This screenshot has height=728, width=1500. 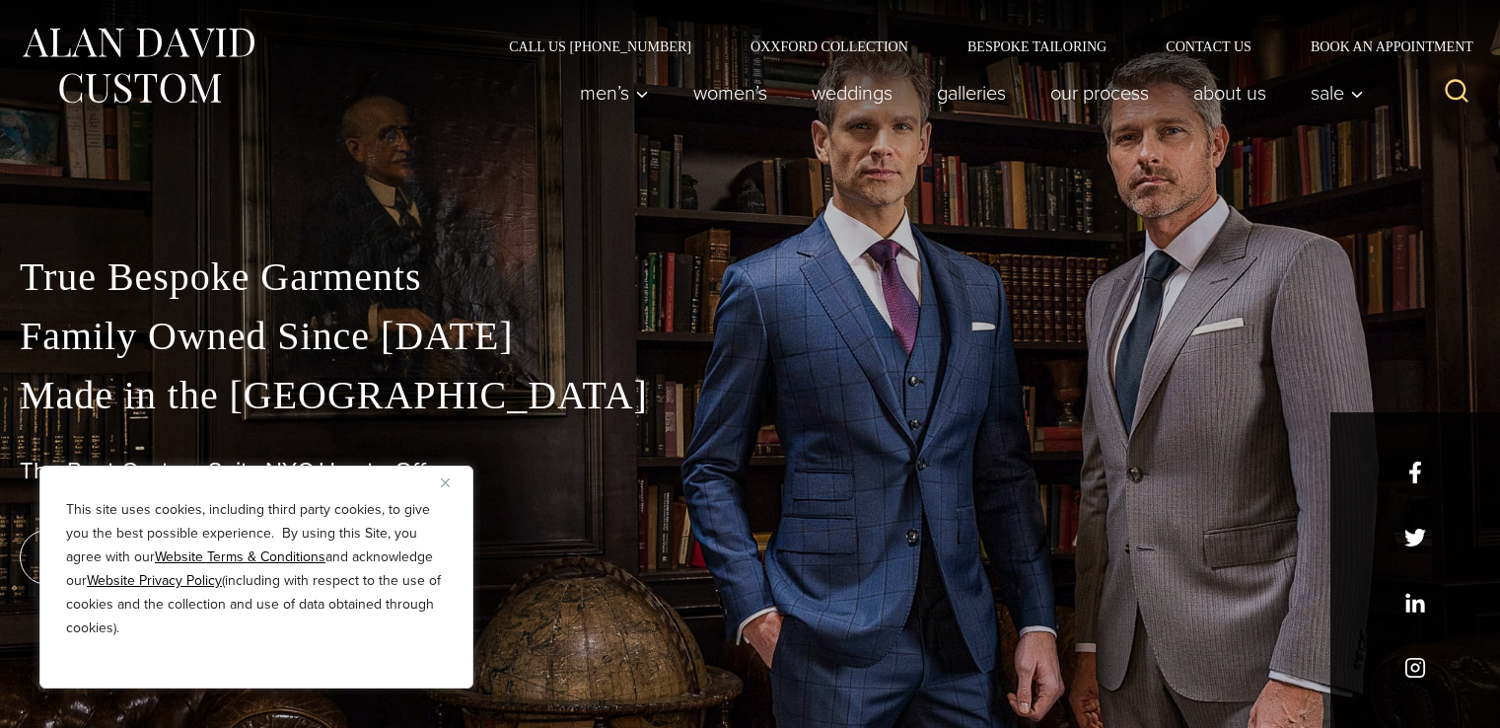 I want to click on img: Alan David Custom, so click(x=138, y=65).